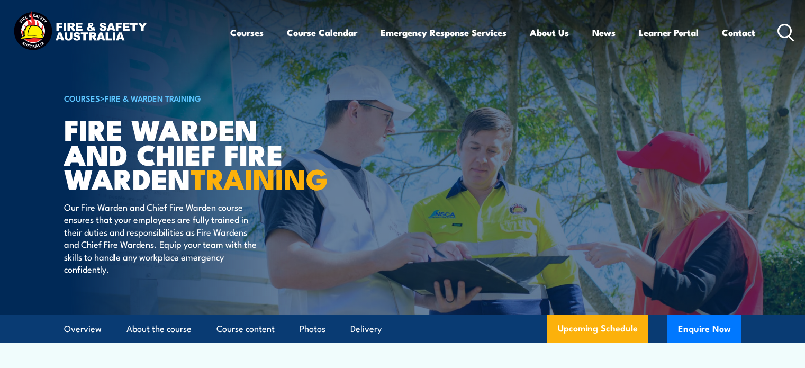 This screenshot has height=368, width=805. Describe the element at coordinates (259, 177) in the screenshot. I see `strong: TRAINING` at that location.